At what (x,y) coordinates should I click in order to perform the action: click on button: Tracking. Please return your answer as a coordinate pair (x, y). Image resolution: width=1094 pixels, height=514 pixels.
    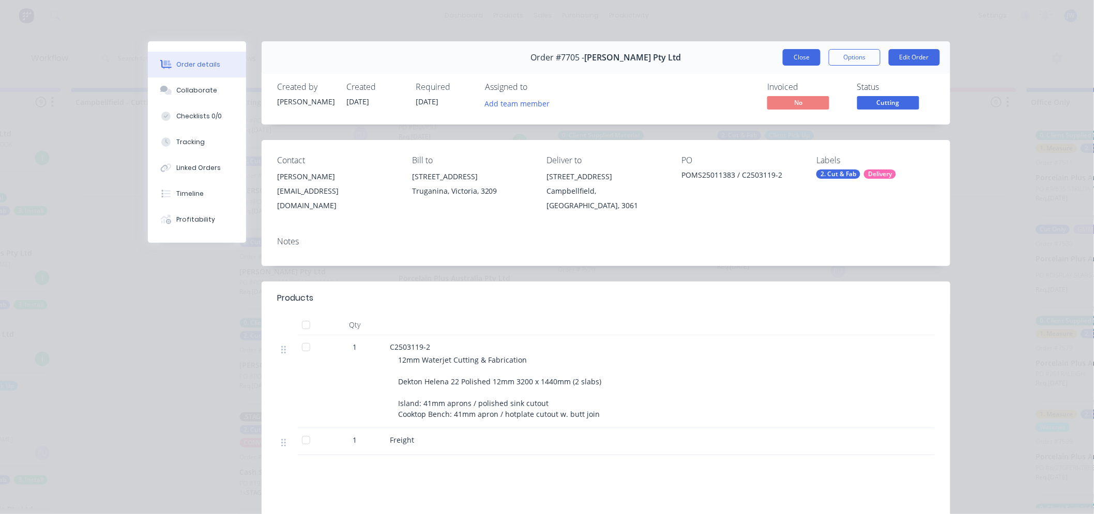
    Looking at the image, I should click on (197, 142).